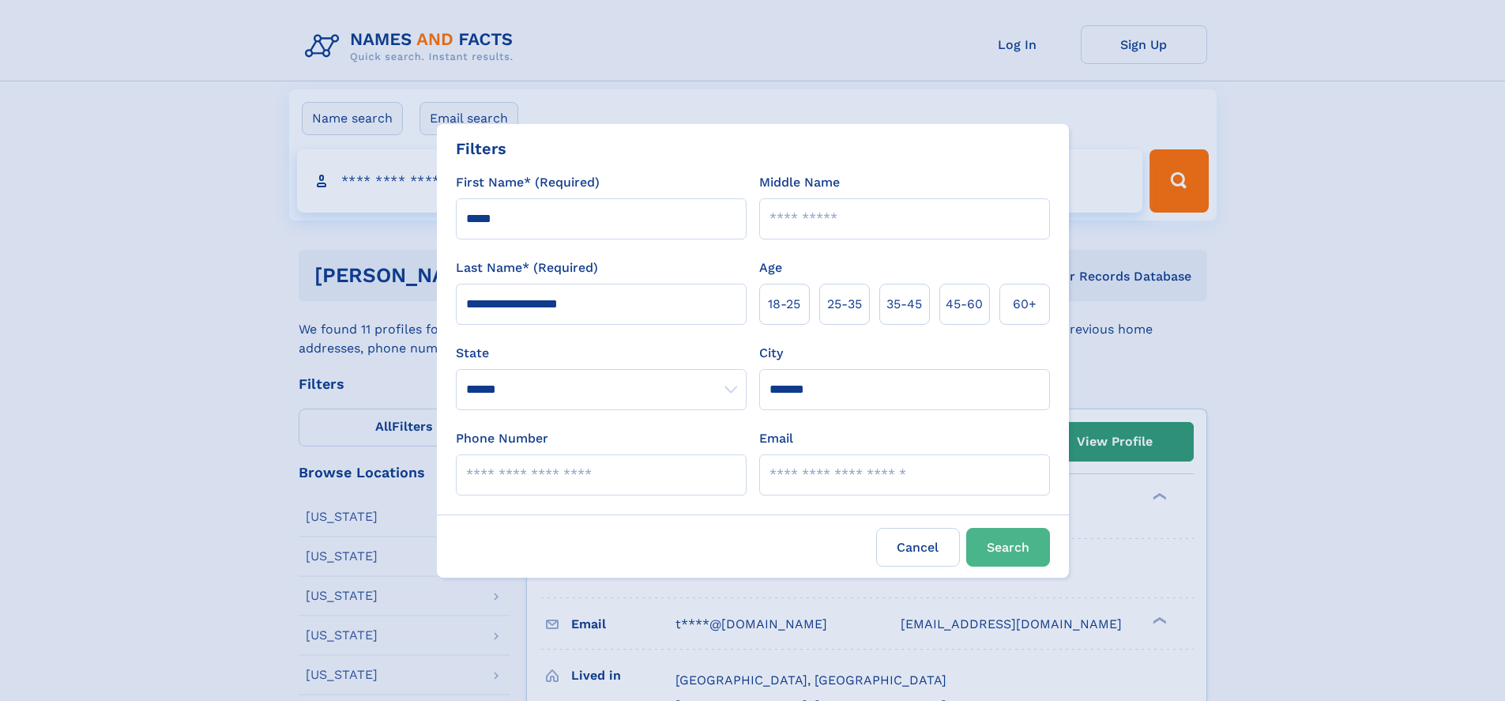 This screenshot has height=701, width=1505. What do you see at coordinates (527, 268) in the screenshot?
I see `label: Last Name* (Required)` at bounding box center [527, 268].